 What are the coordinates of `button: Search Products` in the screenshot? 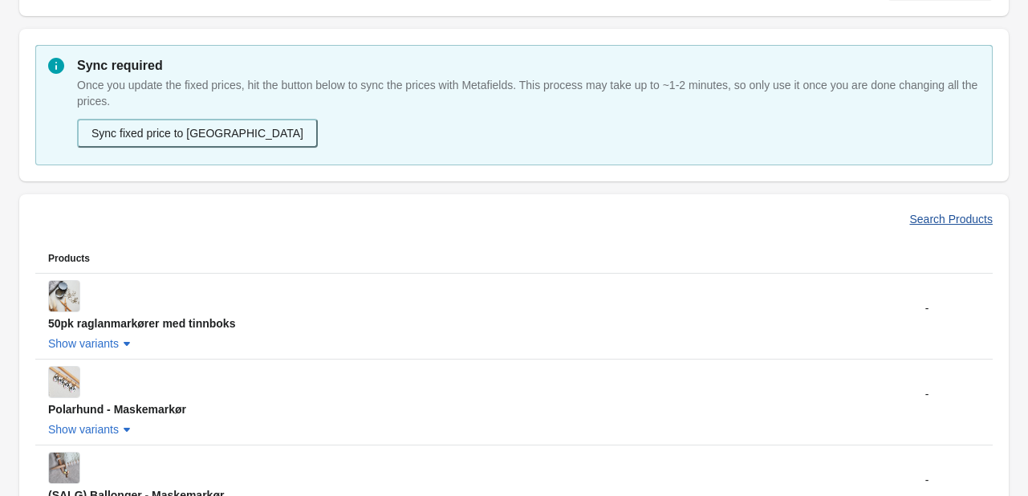 It's located at (951, 219).